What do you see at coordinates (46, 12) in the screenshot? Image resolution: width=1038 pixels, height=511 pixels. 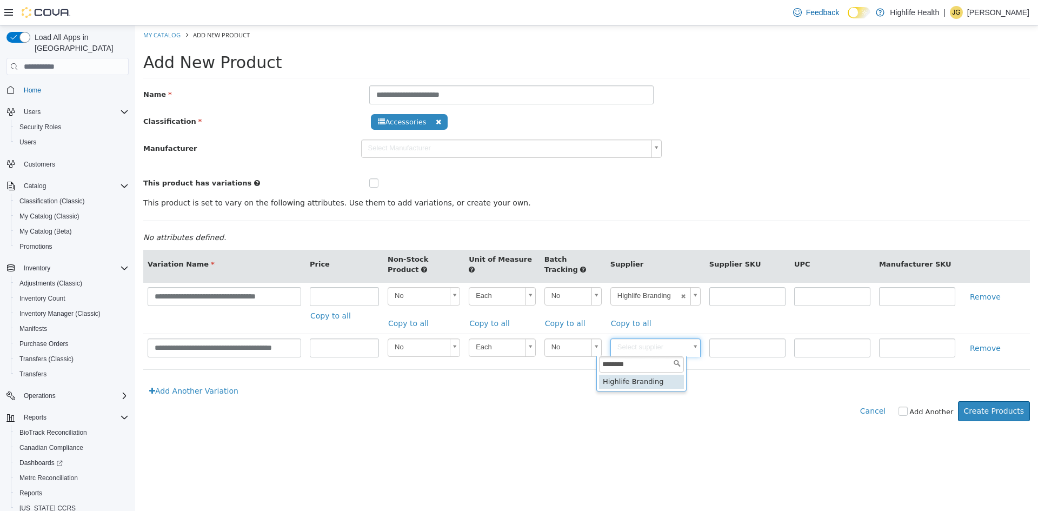 I see `img: Cova` at bounding box center [46, 12].